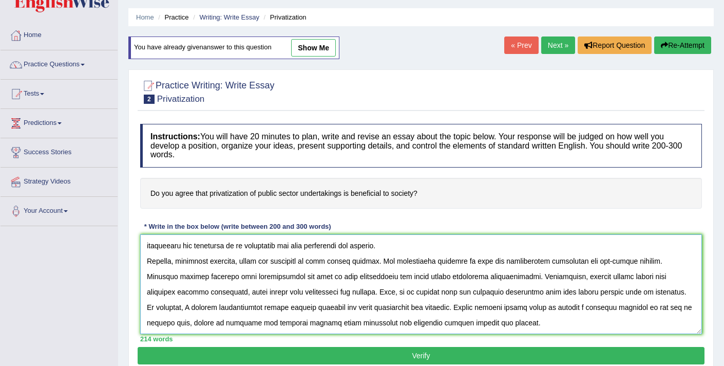 Image resolution: width=724 pixels, height=366 pixels. I want to click on button: Report Question, so click(614, 45).